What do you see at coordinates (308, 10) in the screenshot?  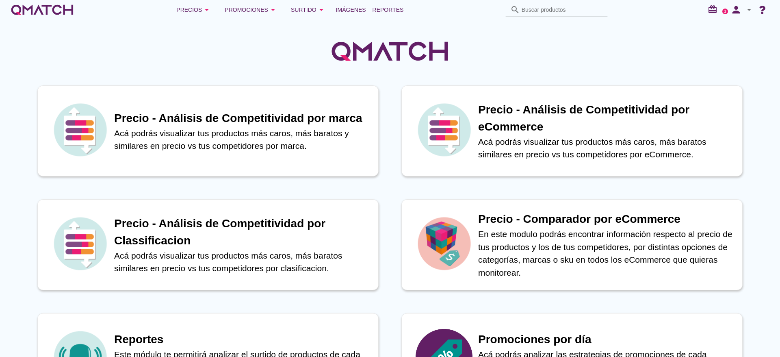 I see `div: Surtido` at bounding box center [308, 10].